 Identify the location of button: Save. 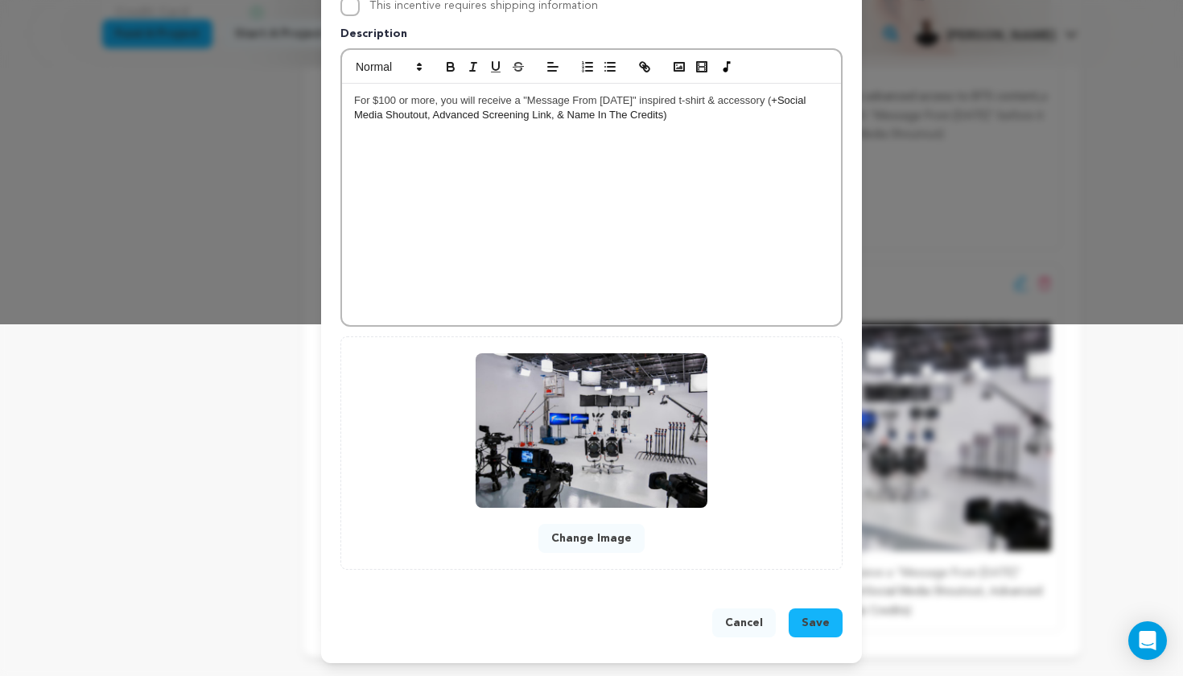
(815, 623).